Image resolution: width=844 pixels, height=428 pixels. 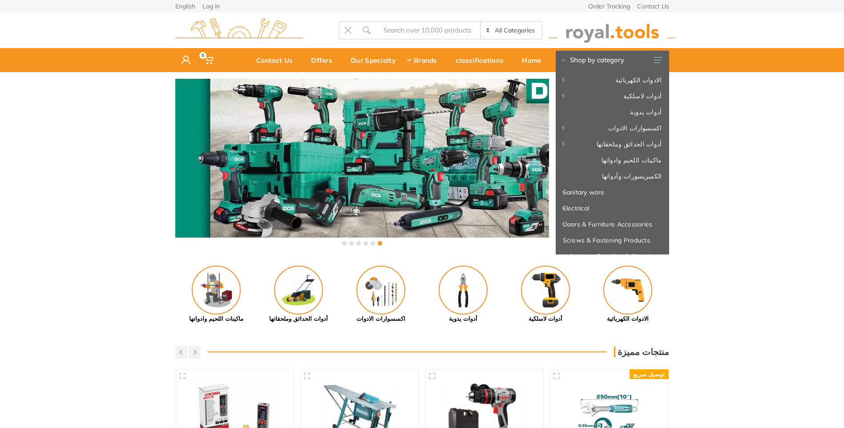 I want to click on font: Doors & Furniture Accessories, so click(x=608, y=224).